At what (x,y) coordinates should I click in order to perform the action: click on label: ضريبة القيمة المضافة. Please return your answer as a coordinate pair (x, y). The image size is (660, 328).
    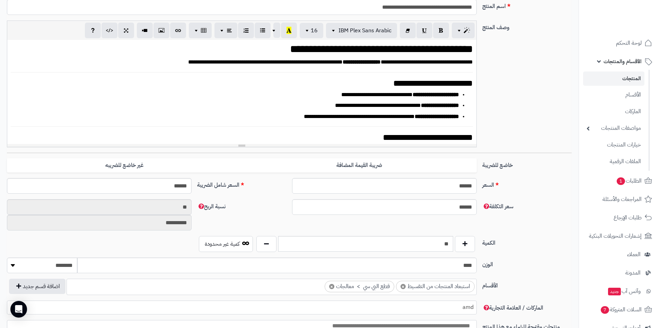
    Looking at the image, I should click on (359, 165).